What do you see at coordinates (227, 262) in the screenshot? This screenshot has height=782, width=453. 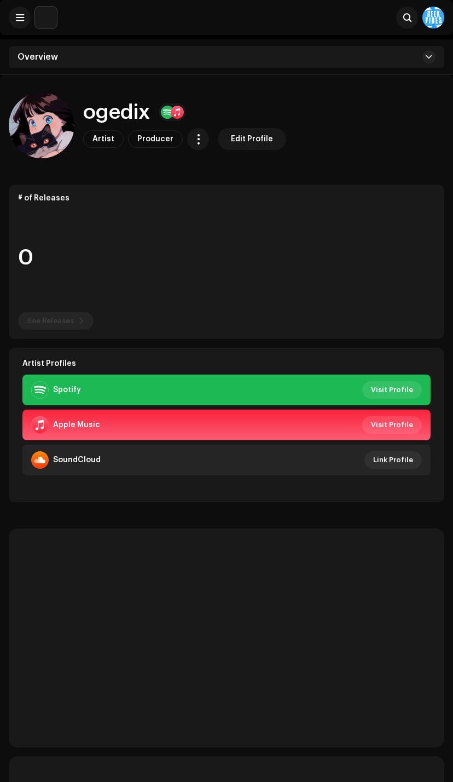 I see `re-o-card-data: # of Releases` at bounding box center [227, 262].